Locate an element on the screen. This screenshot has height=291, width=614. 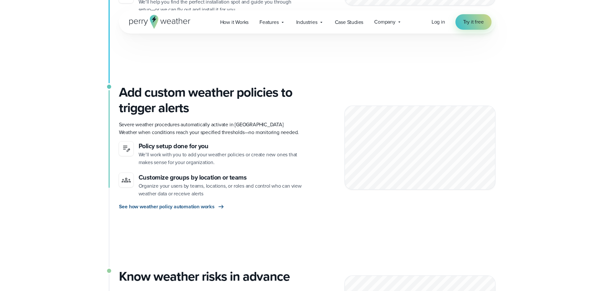
p: Organize your users by teams, locations, or roles and control who can view weather data or receiv... is located at coordinates (220, 190).